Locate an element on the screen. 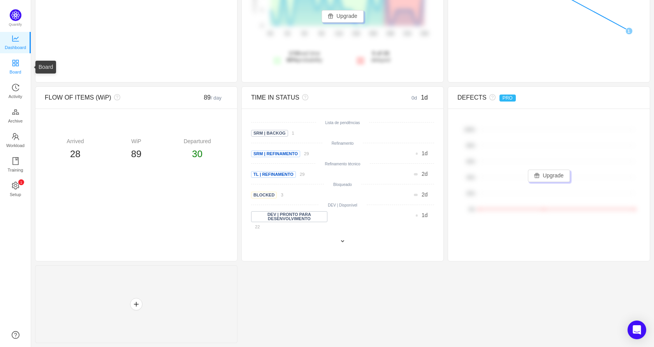 The image size is (654, 347). div: WiP is located at coordinates (136, 141).